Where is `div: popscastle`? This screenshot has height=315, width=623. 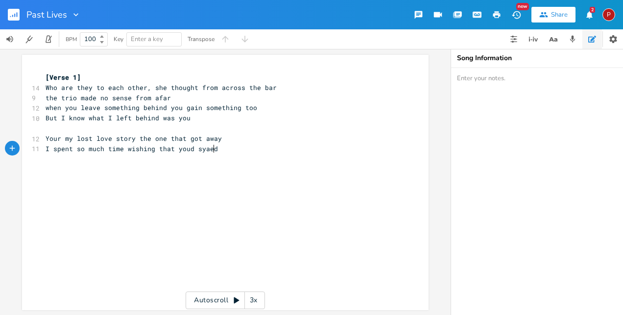 div: popscastle is located at coordinates (609, 15).